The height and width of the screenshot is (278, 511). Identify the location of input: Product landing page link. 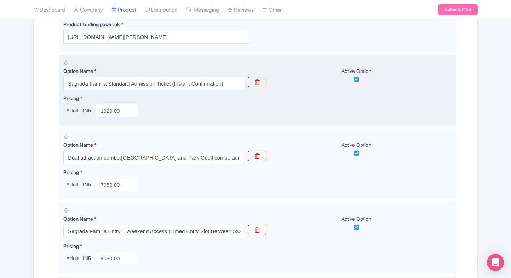
(156, 37).